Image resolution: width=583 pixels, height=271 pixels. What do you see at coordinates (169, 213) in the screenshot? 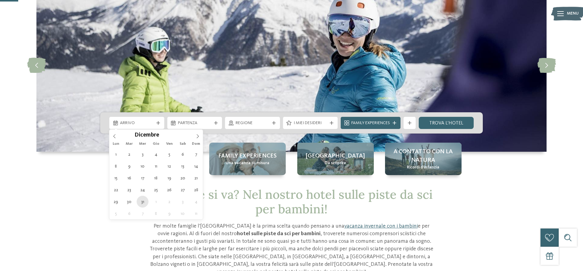
I see `span: Gennaio 9, 2026` at bounding box center [169, 213].